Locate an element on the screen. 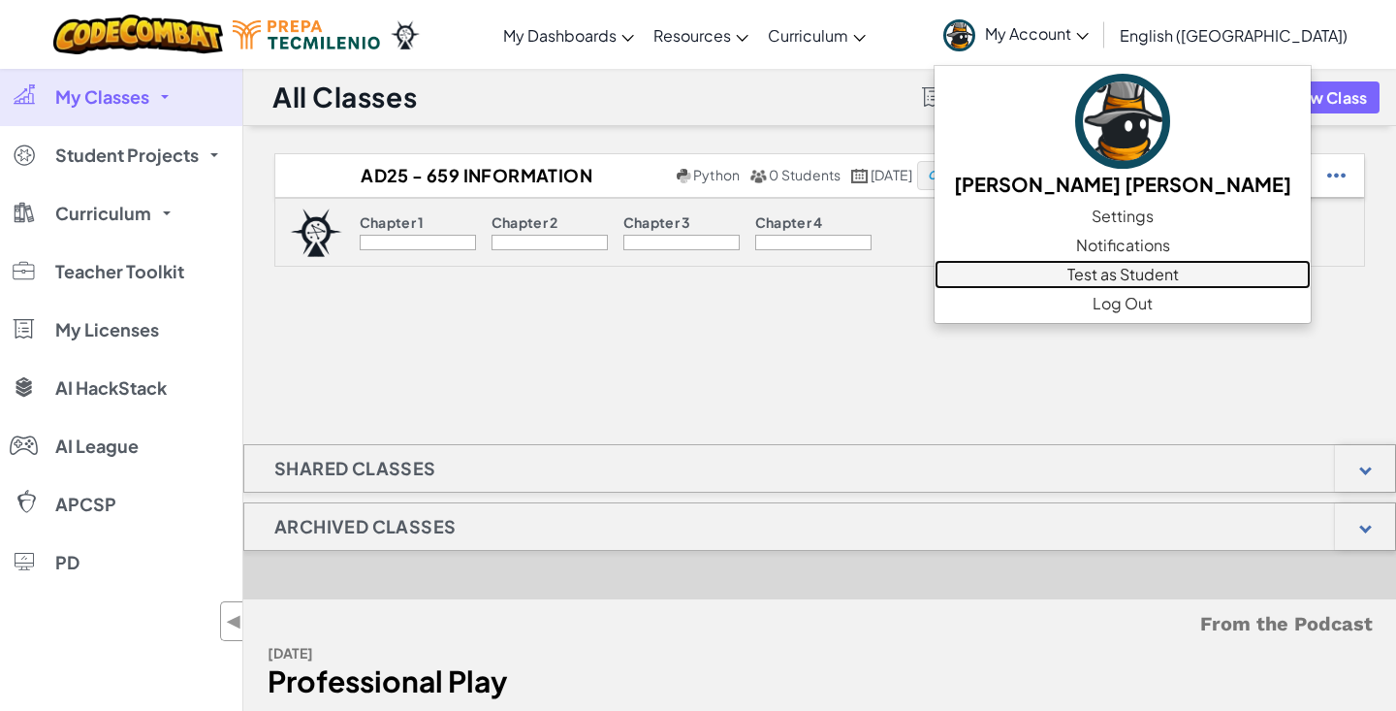 The height and width of the screenshot is (711, 1396). span: 0 Students is located at coordinates (805, 175).